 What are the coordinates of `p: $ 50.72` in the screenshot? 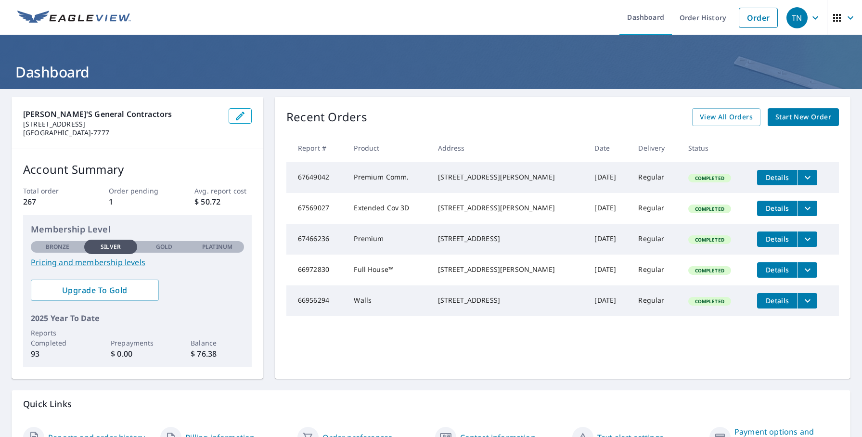 It's located at (223, 202).